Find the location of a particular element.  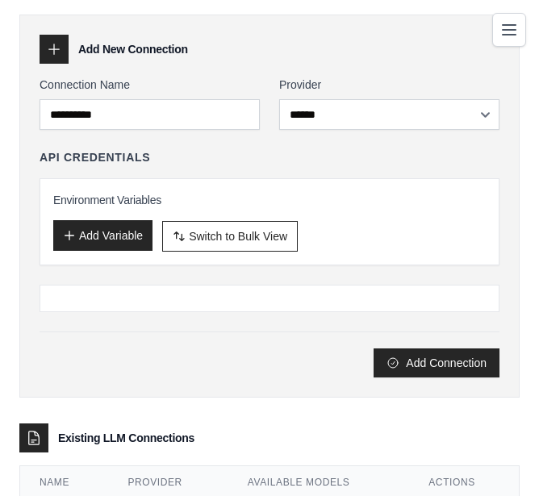

button: Switch to Bulk View is located at coordinates (230, 236).